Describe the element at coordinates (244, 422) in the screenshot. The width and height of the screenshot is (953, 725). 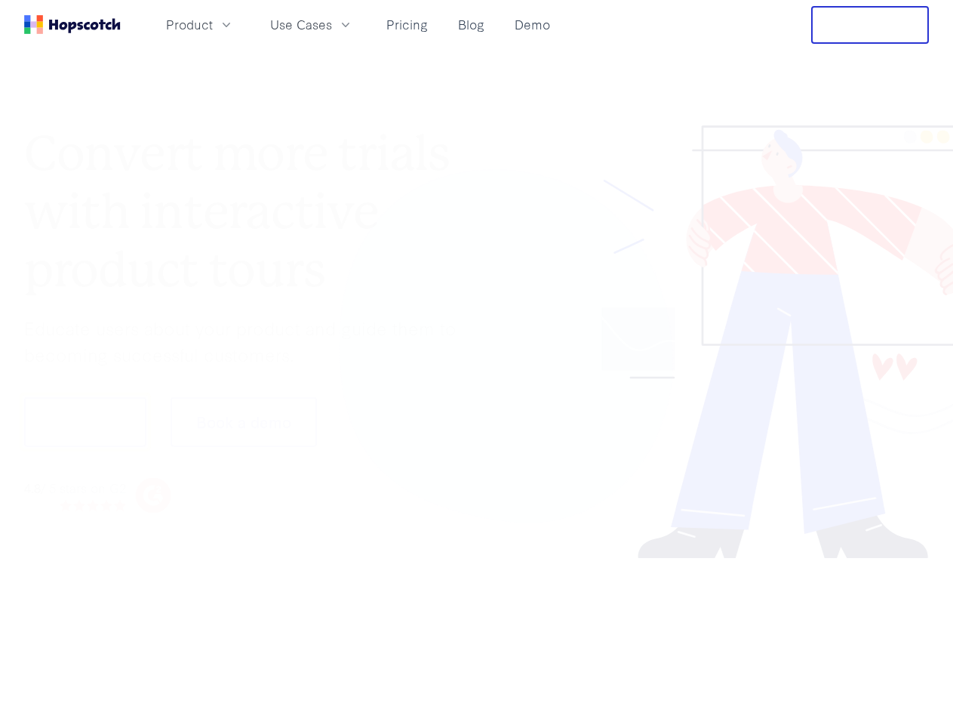
I see `button: Book a demo` at that location.